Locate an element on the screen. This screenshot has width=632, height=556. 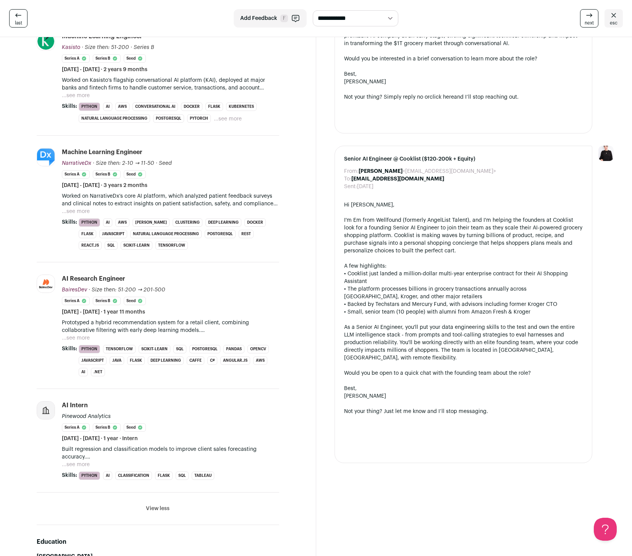
li: .NET is located at coordinates (98, 372).